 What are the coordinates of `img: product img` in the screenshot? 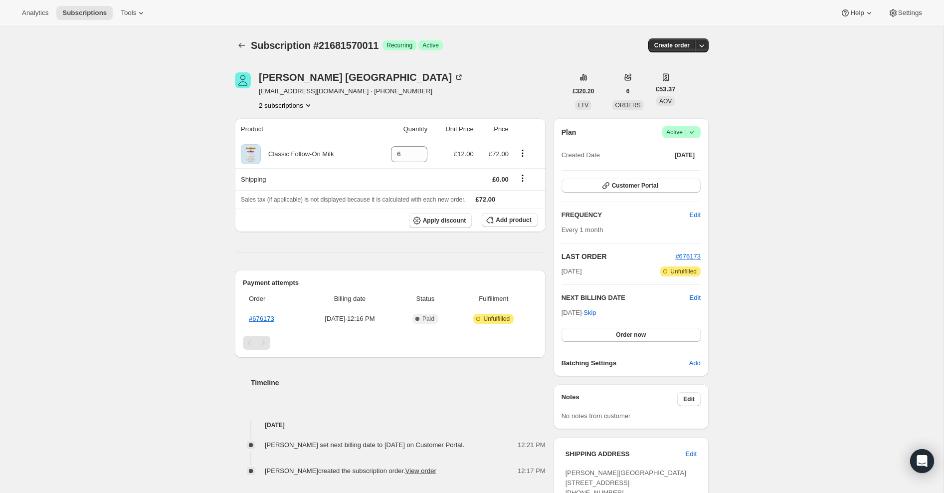 It's located at (251, 154).